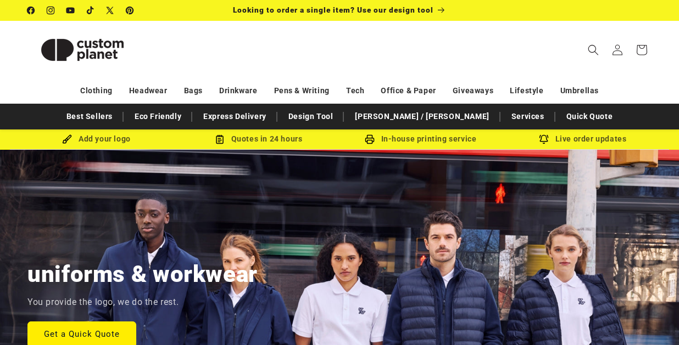 This screenshot has height=345, width=679. What do you see at coordinates (258, 139) in the screenshot?
I see `div: Quotes in 24 hours` at bounding box center [258, 139].